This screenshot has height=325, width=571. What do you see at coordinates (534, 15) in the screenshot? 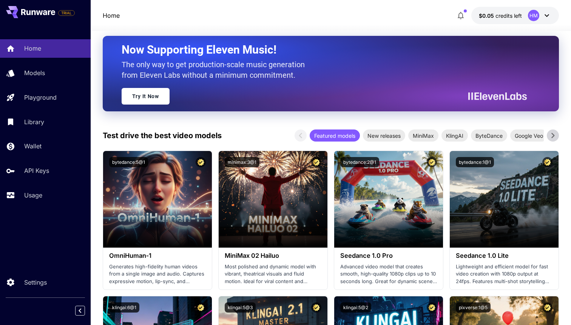
I see `div: HM` at bounding box center [534, 15].